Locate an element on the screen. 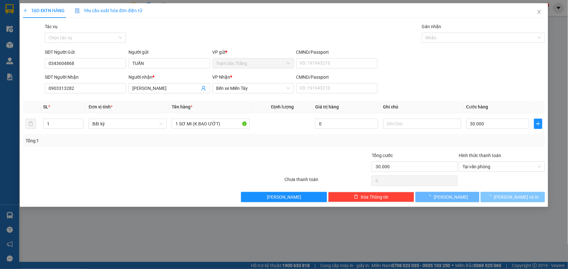 The width and height of the screenshot is (568, 269). th: Ghi chú is located at coordinates (422, 107).